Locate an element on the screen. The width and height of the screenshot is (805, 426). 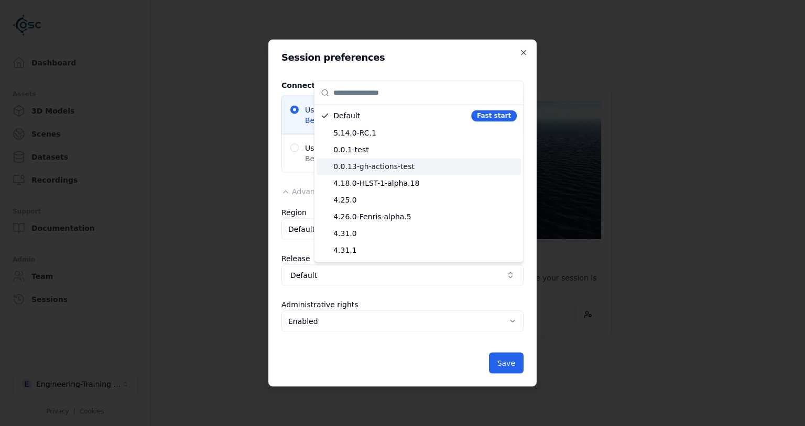
span: 4.31.0 is located at coordinates (425, 234).